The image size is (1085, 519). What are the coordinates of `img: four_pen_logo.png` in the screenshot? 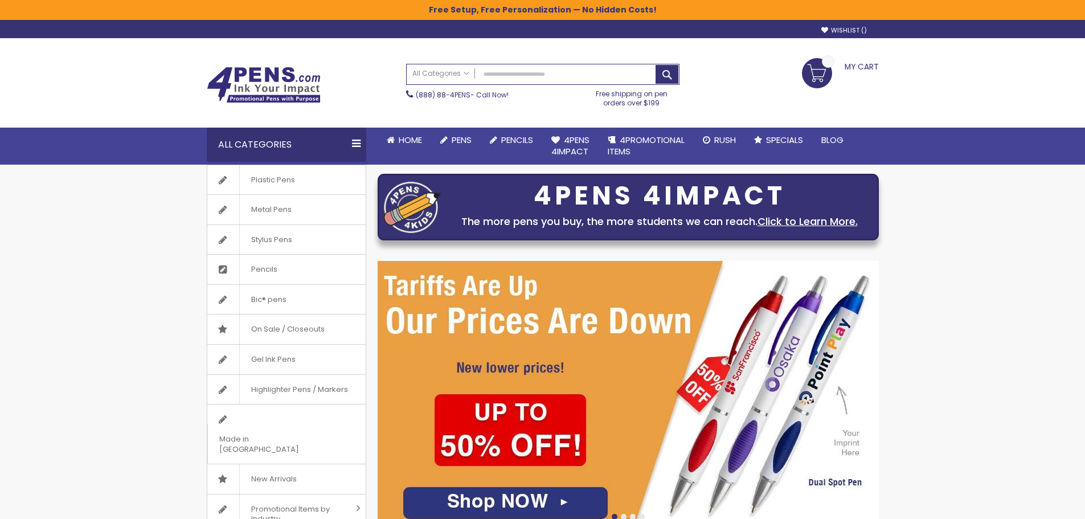 It's located at (412, 207).